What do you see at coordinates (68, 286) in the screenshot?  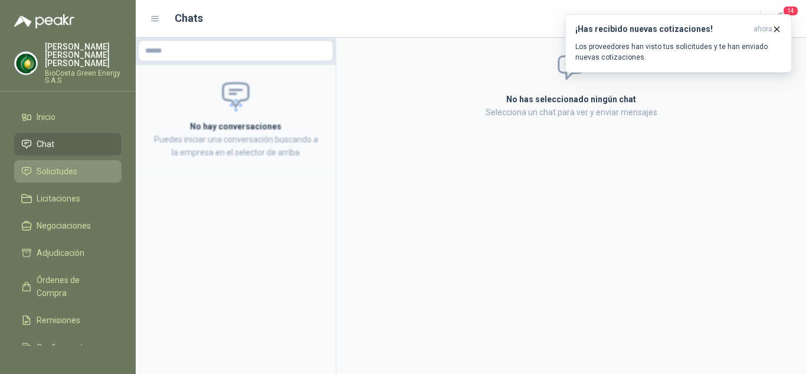 I see `a: Órdenes de Compra` at bounding box center [68, 286].